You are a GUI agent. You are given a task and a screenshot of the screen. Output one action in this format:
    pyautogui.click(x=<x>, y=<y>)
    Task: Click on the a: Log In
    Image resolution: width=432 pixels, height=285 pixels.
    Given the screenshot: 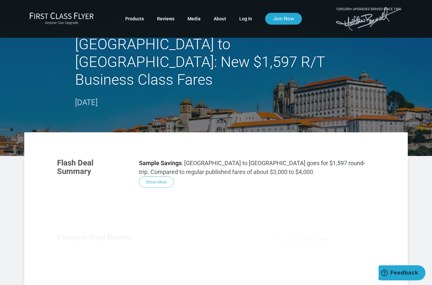 What is the action you would take?
    pyautogui.click(x=246, y=19)
    